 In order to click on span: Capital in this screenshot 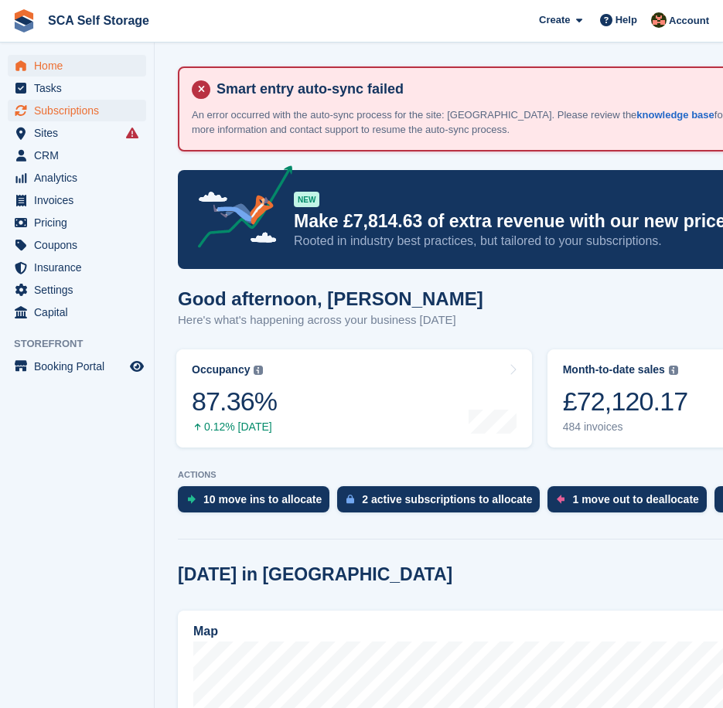, I will do `click(80, 312)`.